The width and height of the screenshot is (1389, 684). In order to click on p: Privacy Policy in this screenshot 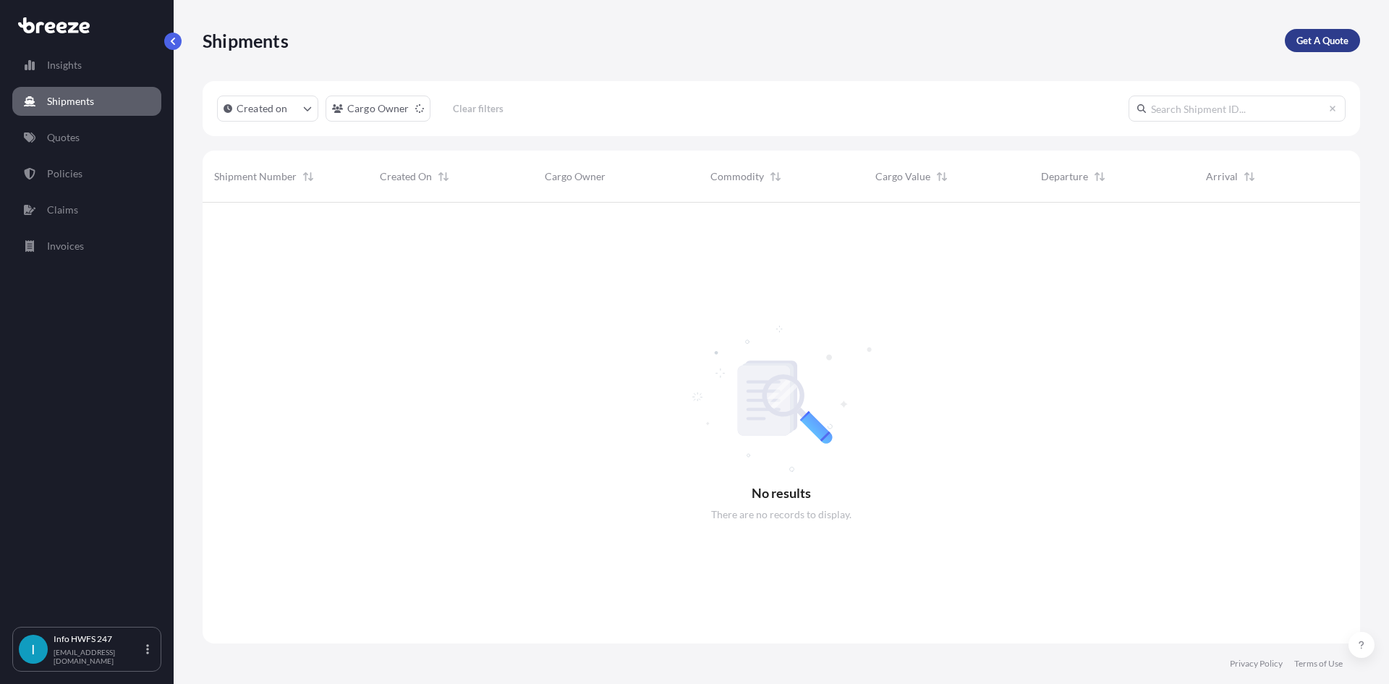, I will do `click(1256, 663)`.